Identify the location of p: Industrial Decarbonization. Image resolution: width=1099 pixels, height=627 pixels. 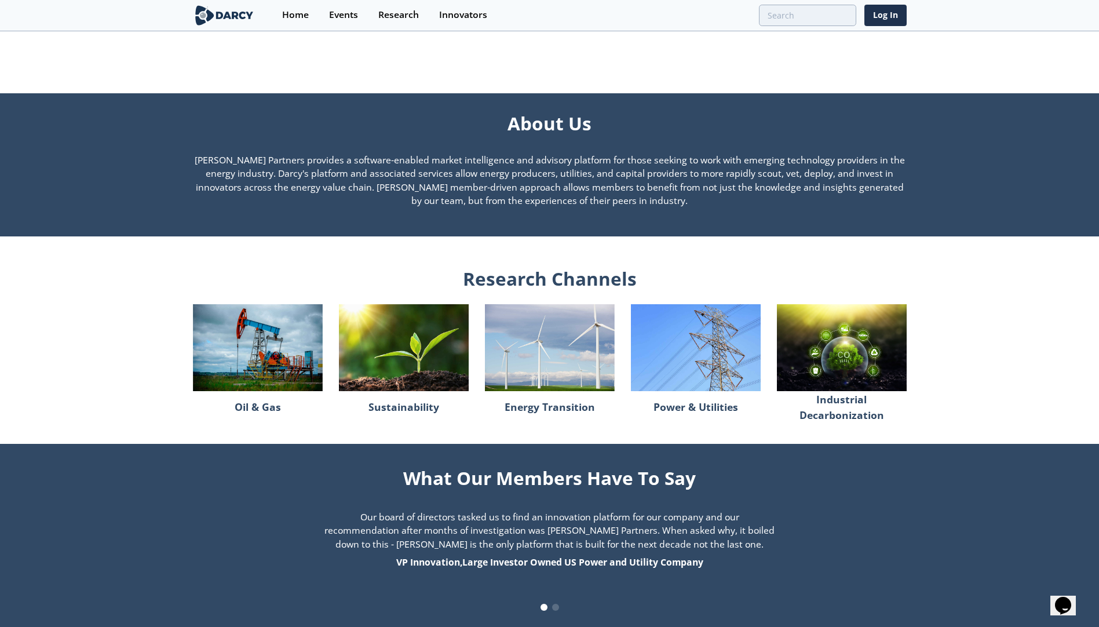
(842, 407).